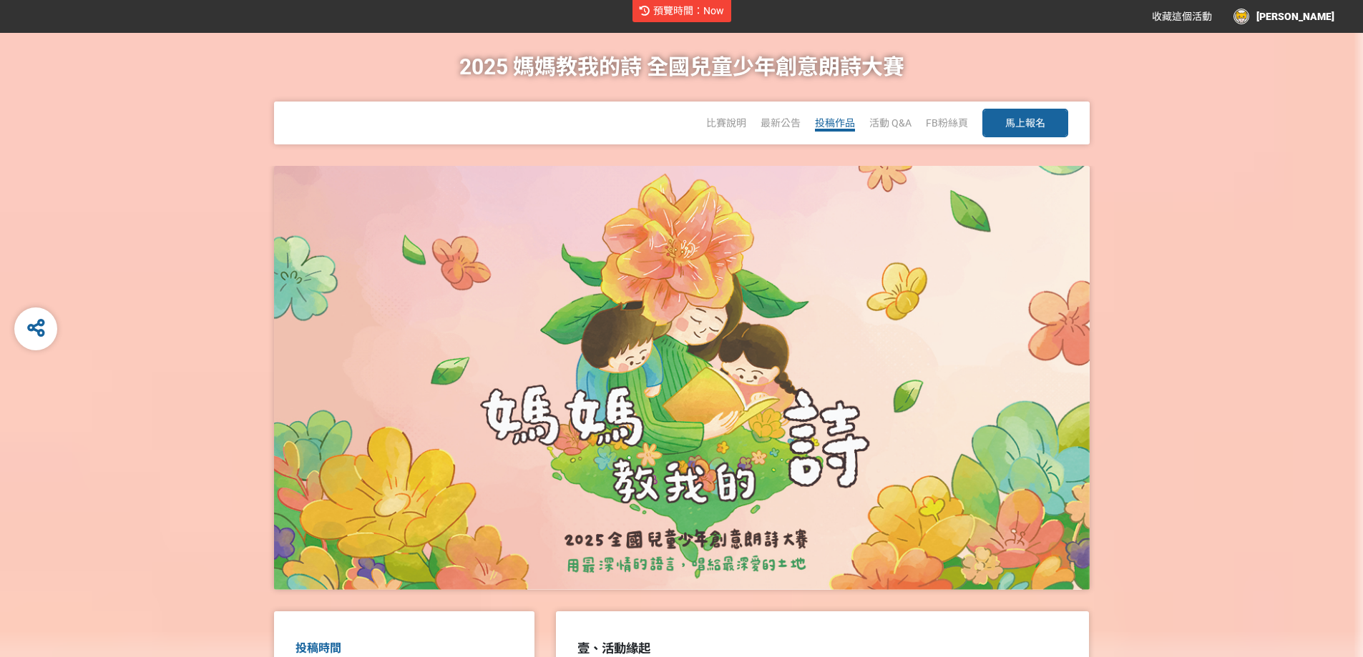 This screenshot has height=657, width=1363. I want to click on a: 比賽說明, so click(726, 123).